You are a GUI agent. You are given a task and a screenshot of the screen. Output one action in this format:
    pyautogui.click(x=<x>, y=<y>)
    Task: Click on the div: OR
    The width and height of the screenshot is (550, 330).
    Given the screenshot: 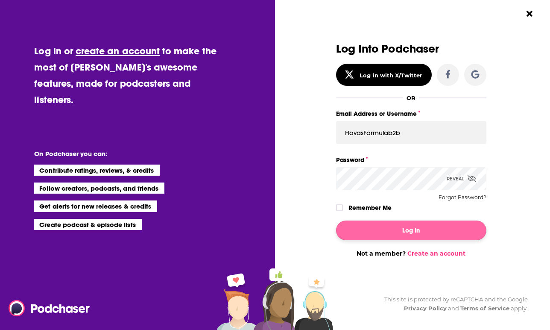 What is the action you would take?
    pyautogui.click(x=411, y=98)
    